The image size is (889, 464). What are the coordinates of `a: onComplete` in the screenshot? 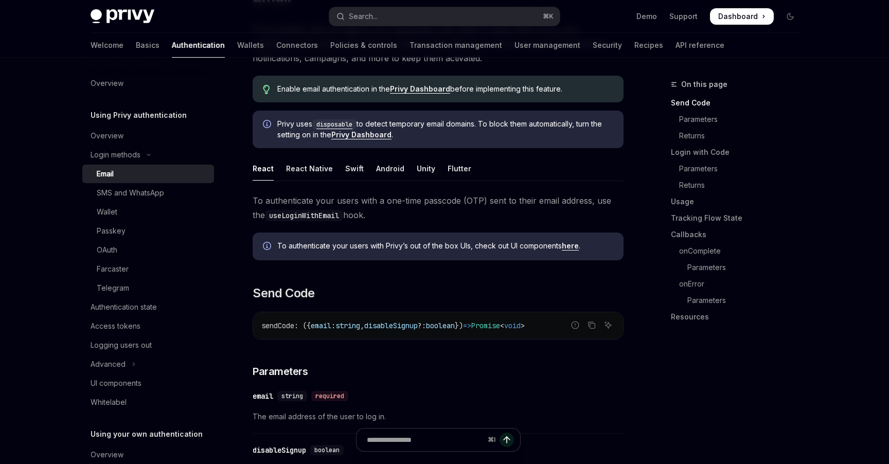 It's located at (739, 251).